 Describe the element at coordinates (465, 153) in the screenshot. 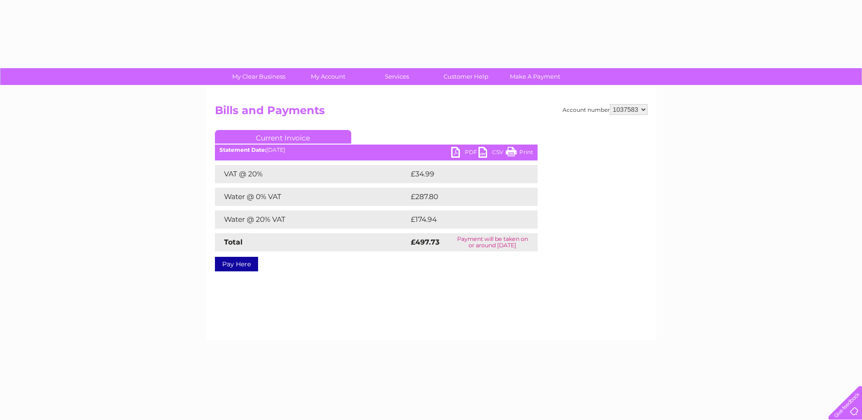

I see `a: PDF` at that location.